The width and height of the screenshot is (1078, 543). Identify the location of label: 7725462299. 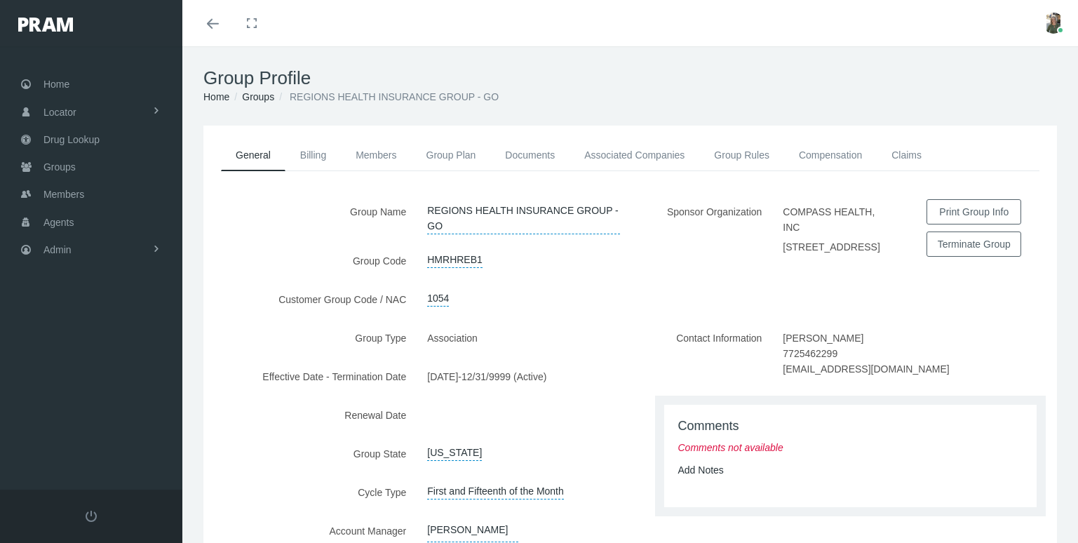
(810, 353).